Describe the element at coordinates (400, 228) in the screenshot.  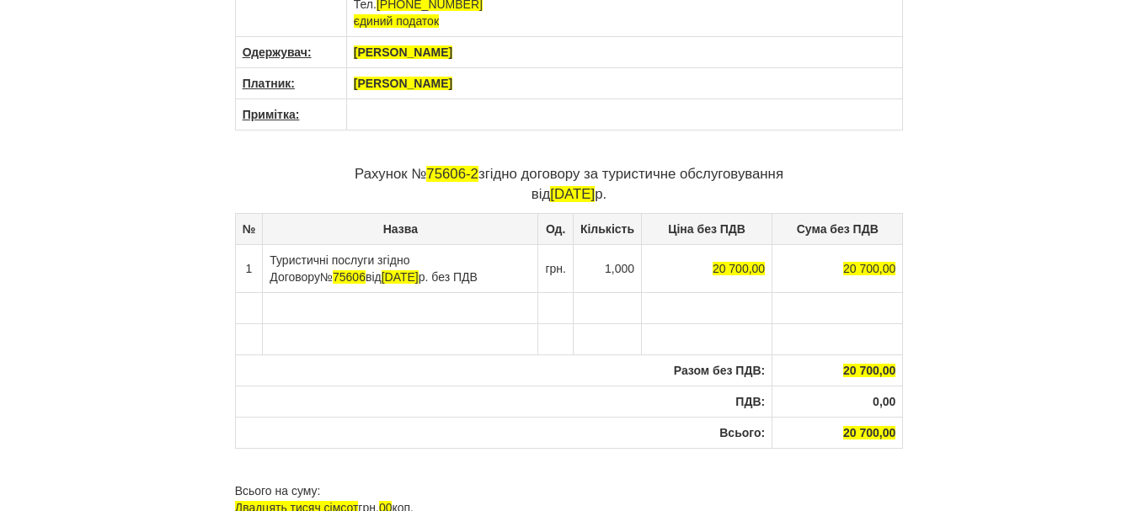
I see `th: Назва` at that location.